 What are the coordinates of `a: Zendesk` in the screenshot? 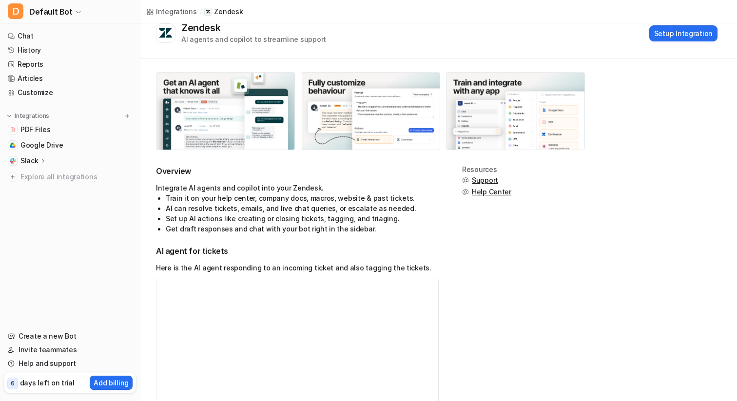 It's located at (223, 12).